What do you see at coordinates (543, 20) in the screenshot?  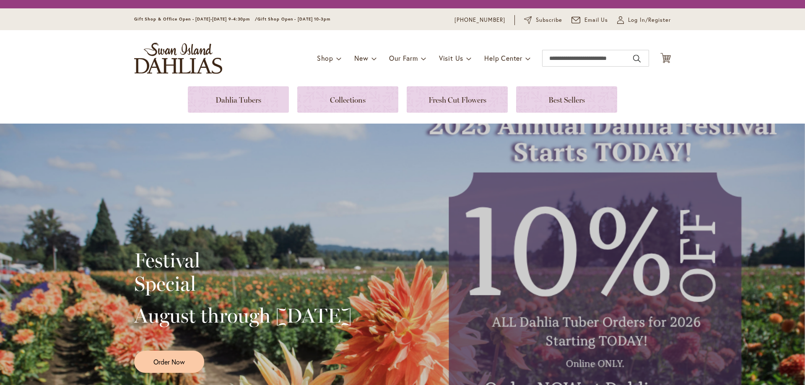 I see `a: Subscribe` at bounding box center [543, 20].